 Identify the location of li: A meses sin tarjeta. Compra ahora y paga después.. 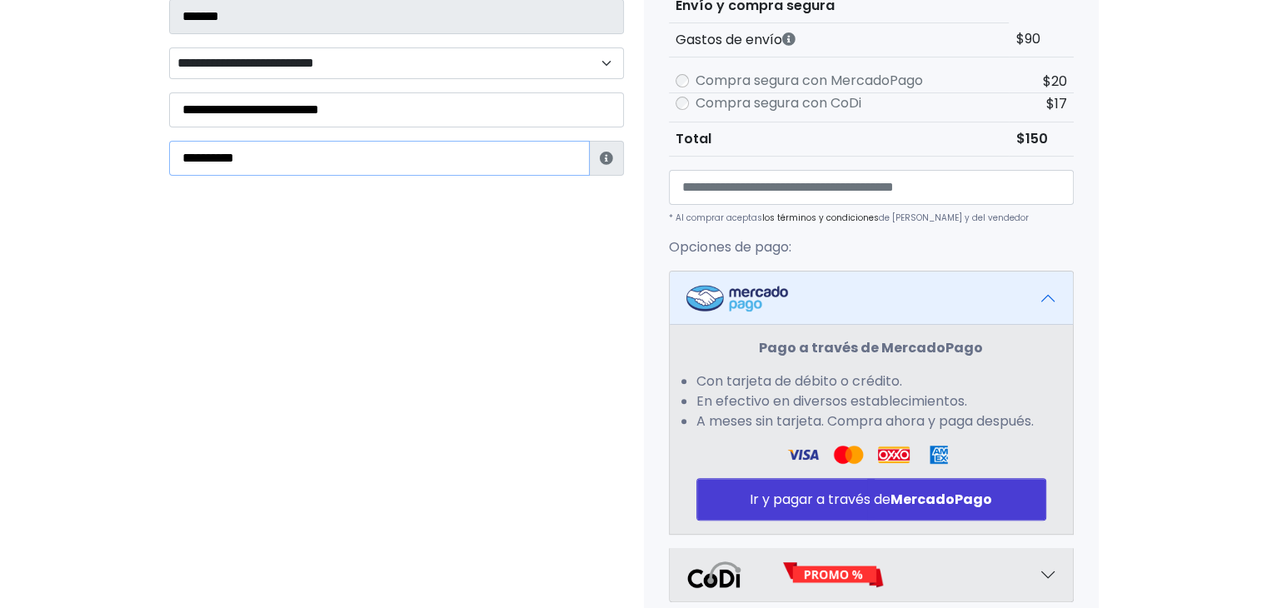
(871, 422).